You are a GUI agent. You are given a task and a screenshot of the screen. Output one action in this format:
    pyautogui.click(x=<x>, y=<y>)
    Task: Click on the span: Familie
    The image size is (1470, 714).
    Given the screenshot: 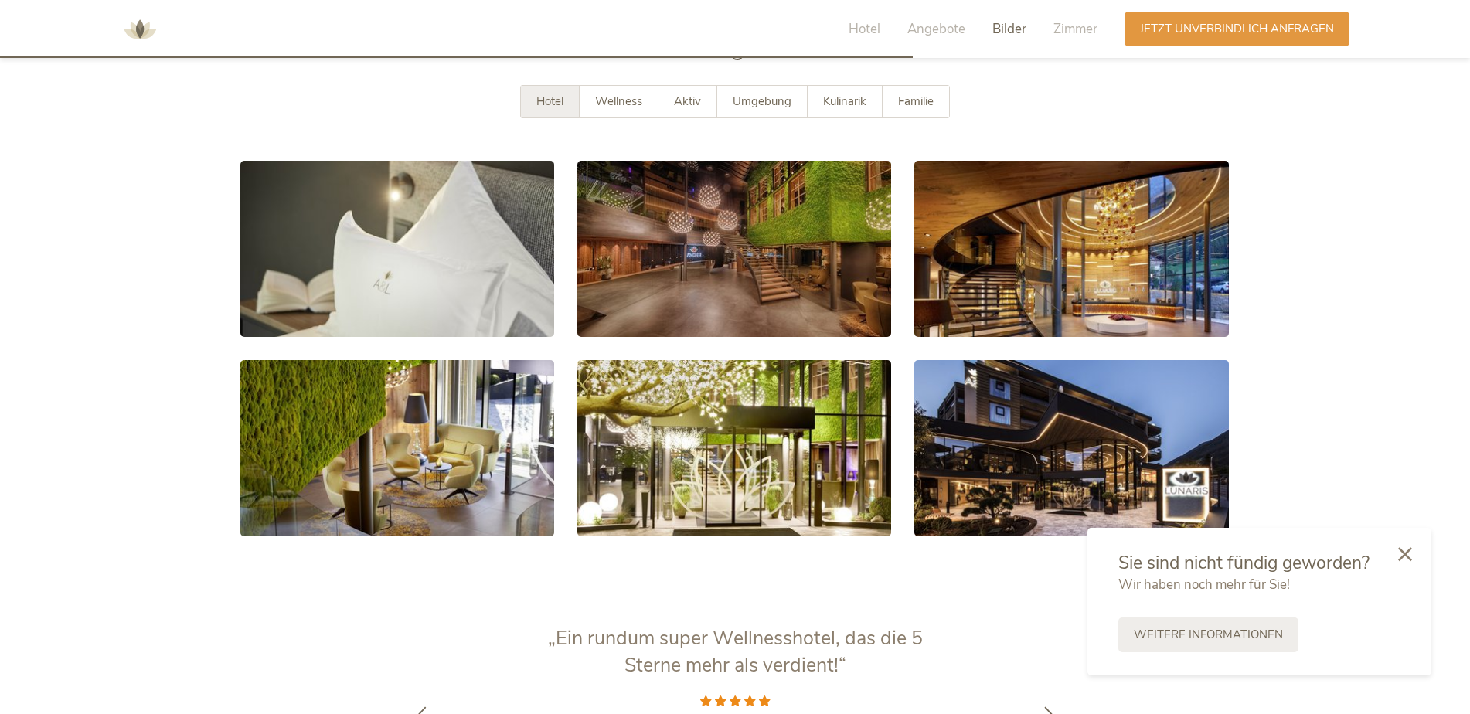 What is the action you would take?
    pyautogui.click(x=916, y=101)
    